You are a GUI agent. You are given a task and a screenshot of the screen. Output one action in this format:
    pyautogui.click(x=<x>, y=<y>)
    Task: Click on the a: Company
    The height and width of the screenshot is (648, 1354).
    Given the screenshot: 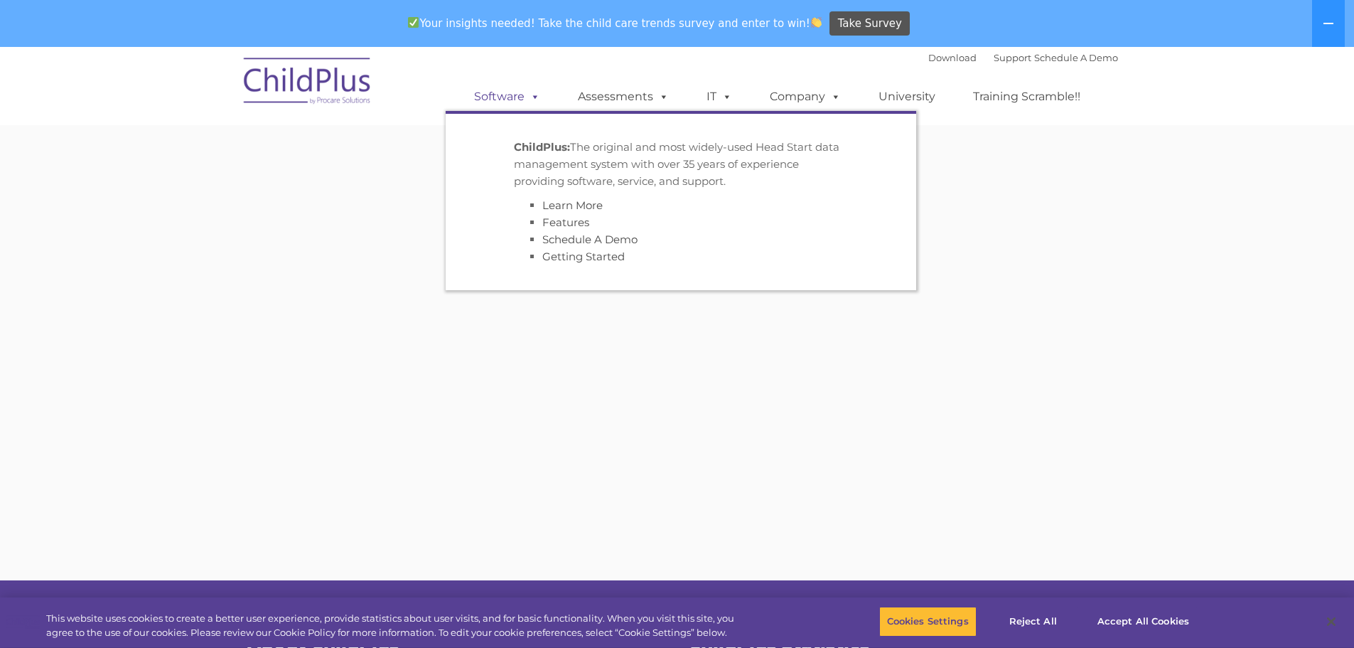 What is the action you would take?
    pyautogui.click(x=805, y=97)
    